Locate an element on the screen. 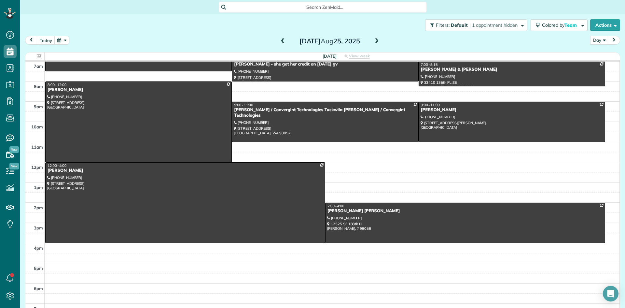 Image resolution: width=625 pixels, height=308 pixels. span: 2:00 - 4:00 is located at coordinates (336, 206).